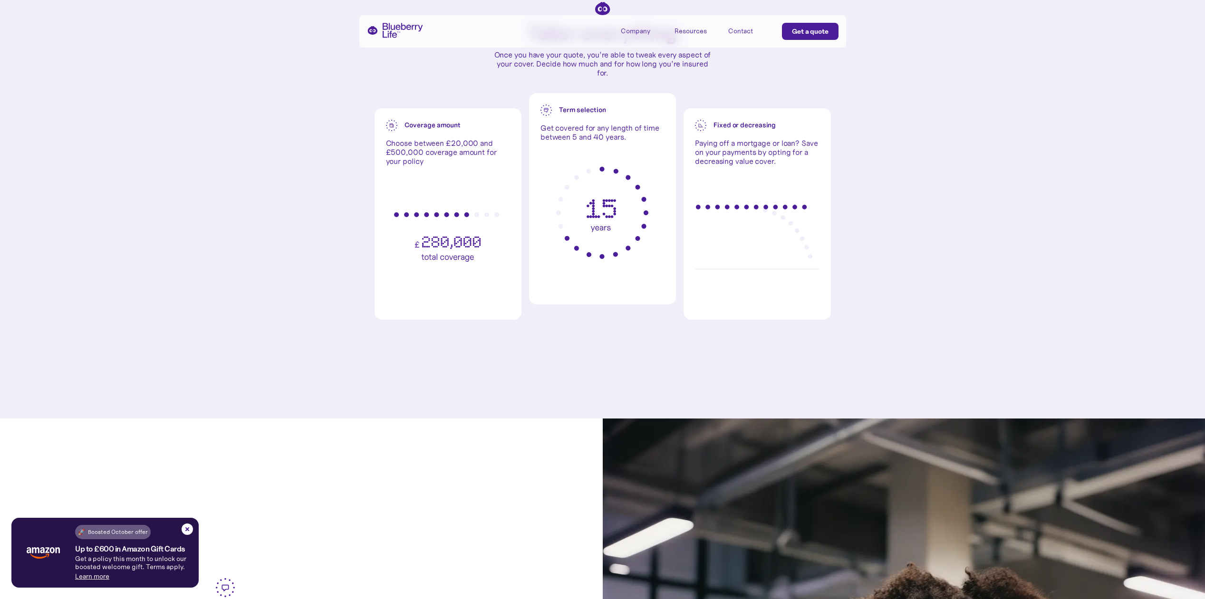 The width and height of the screenshot is (1205, 599). Describe the element at coordinates (810, 31) in the screenshot. I see `div: Get a quote` at that location.